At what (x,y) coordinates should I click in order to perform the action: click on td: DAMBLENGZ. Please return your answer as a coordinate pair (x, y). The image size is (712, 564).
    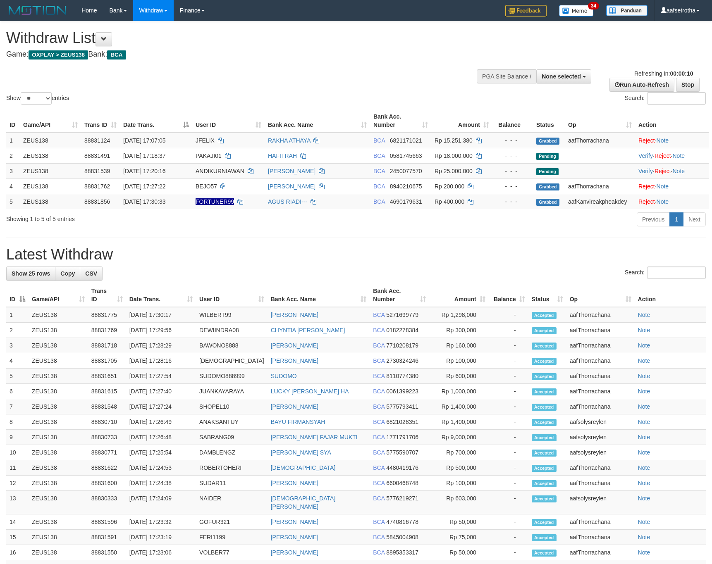
    Looking at the image, I should click on (231, 452).